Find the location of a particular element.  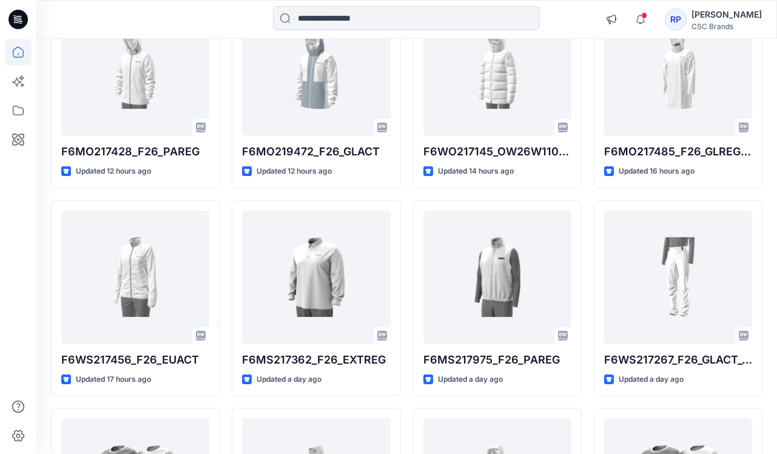

p: F6MO219472_F26_GLACT is located at coordinates (316, 152).